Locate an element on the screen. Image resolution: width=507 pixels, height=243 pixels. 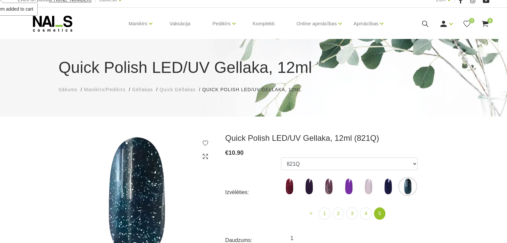
h3: Quick Polish LED/UV Gellaka, 12ml (821Q) is located at coordinates (337, 138).